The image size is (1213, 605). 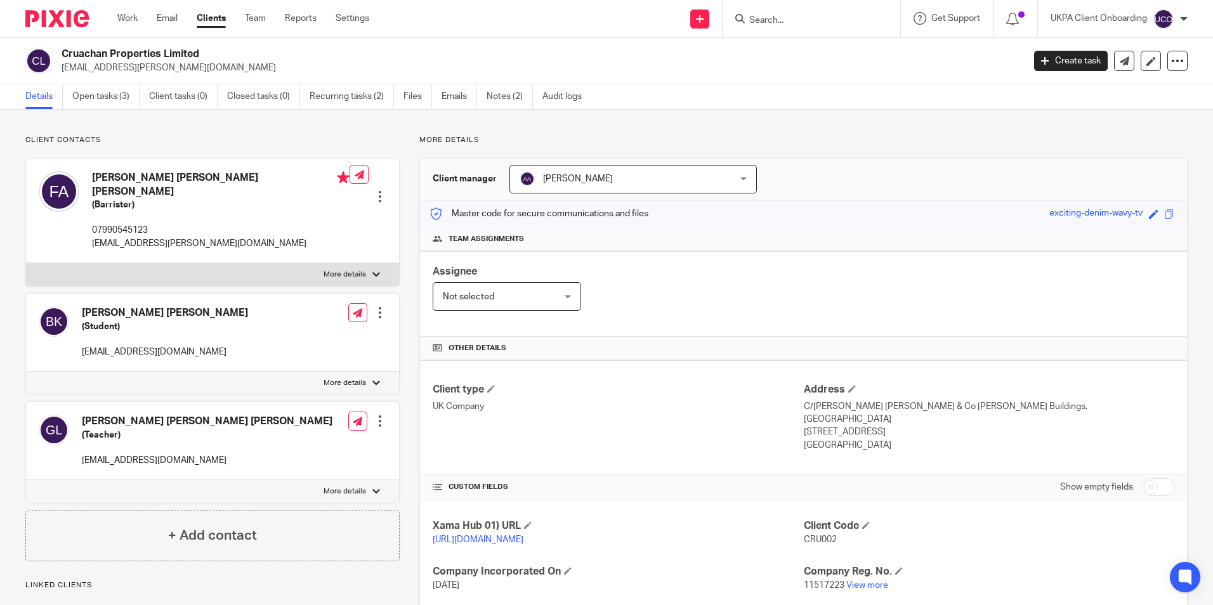 I want to click on a: Open tasks (3), so click(x=106, y=96).